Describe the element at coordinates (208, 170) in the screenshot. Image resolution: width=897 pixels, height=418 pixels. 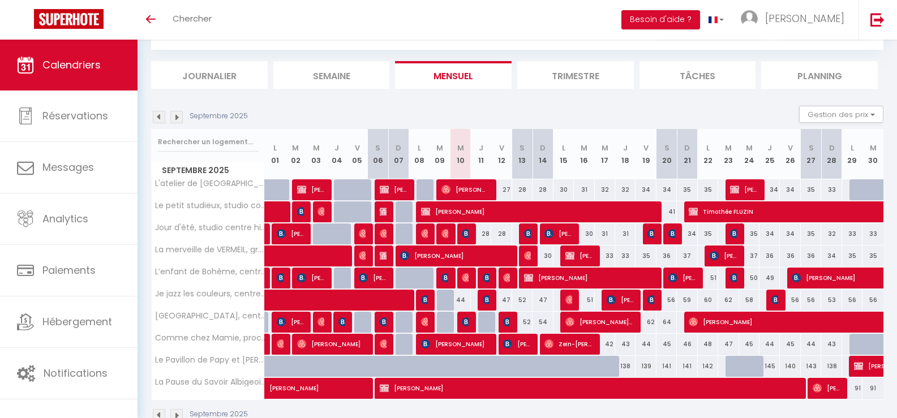
I see `span: Septembre 2025` at that location.